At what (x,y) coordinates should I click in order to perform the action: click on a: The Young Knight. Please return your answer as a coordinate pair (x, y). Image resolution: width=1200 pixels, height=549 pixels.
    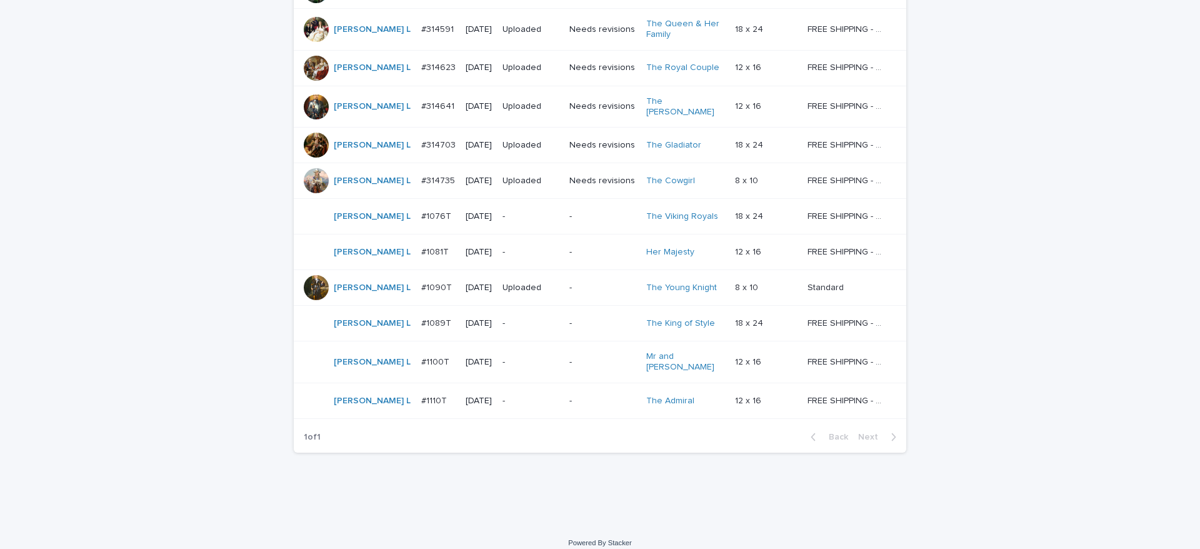
    Looking at the image, I should click on (681, 288).